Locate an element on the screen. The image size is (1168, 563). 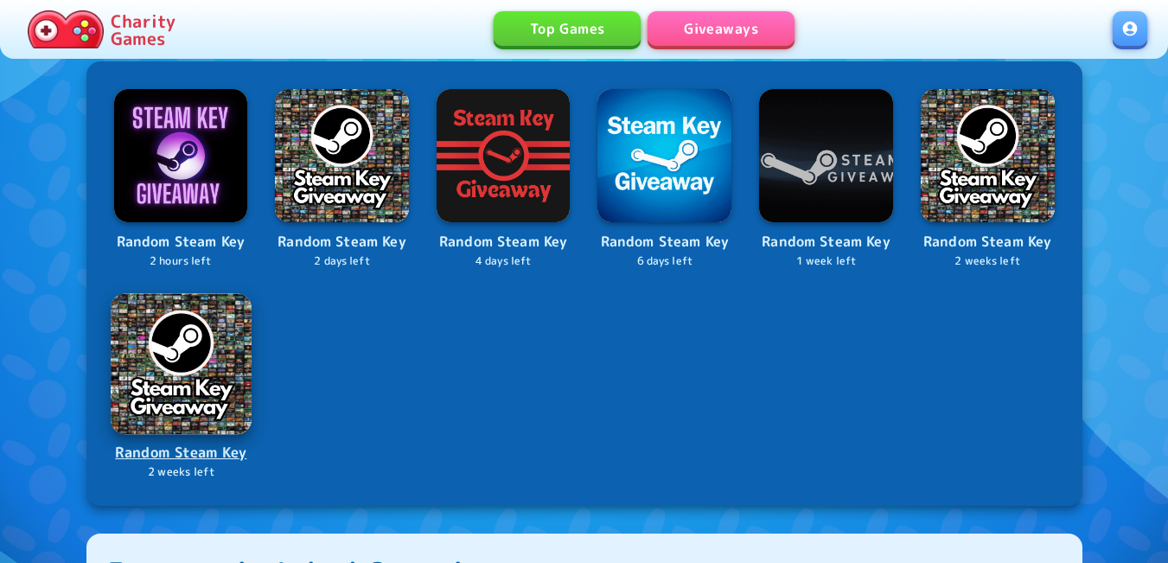
a: LogoRandom Steam Key1 week left is located at coordinates (826, 179).